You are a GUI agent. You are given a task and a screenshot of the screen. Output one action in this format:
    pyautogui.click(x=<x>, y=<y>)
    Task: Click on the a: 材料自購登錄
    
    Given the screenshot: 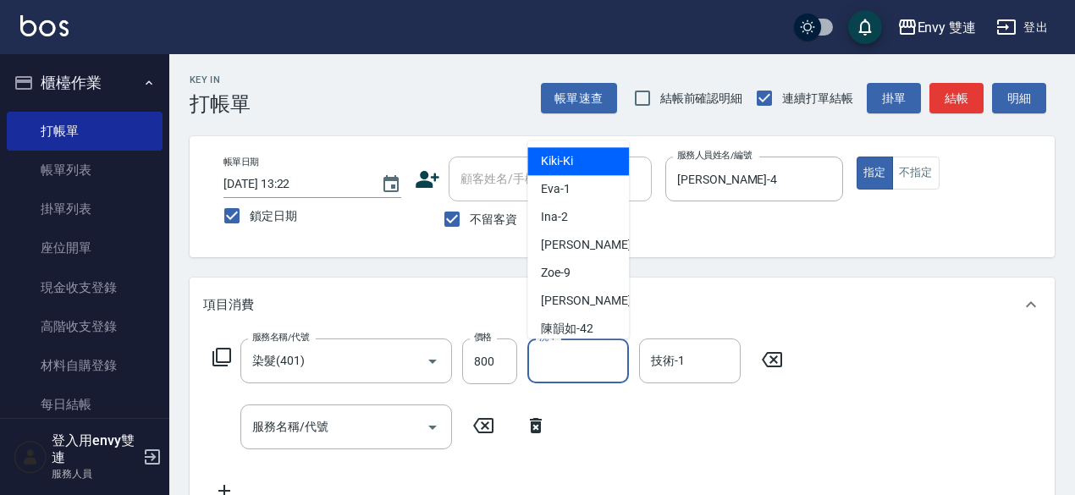 What is the action you would take?
    pyautogui.click(x=85, y=366)
    